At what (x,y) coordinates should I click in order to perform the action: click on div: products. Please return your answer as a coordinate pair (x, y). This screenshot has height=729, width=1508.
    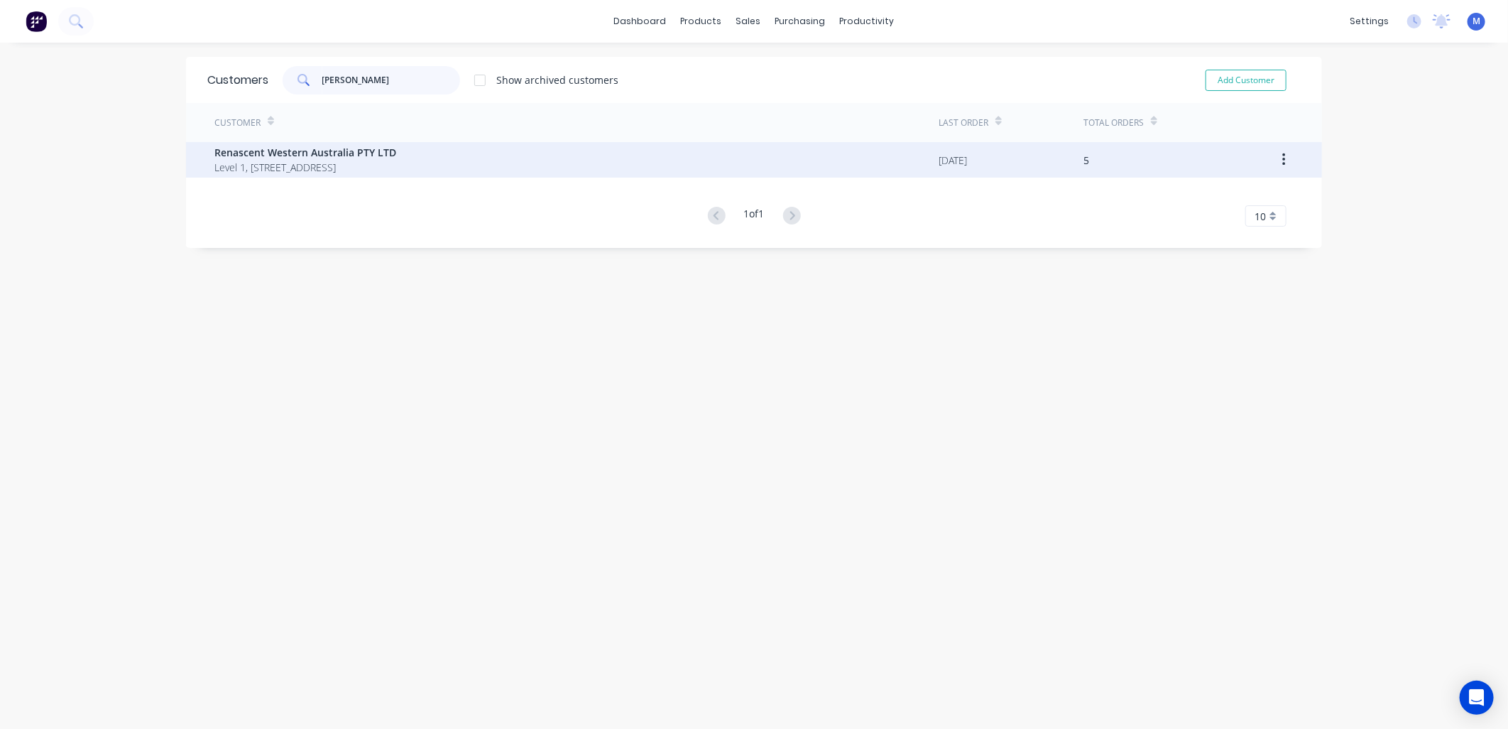
    Looking at the image, I should click on (702, 21).